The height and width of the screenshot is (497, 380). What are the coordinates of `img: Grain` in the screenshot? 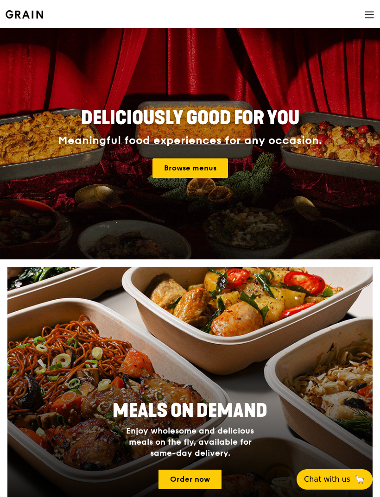 It's located at (24, 14).